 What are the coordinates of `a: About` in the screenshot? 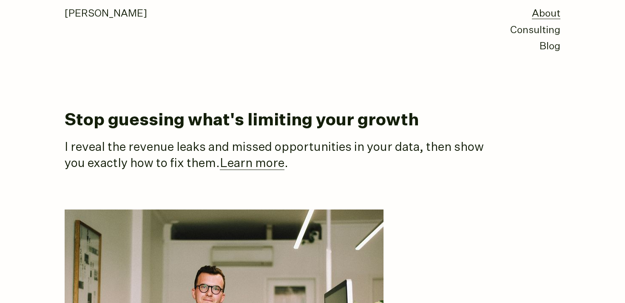 It's located at (546, 14).